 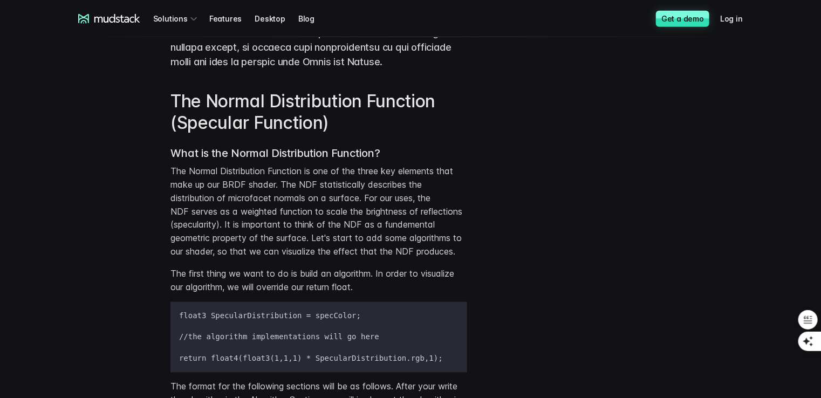 I want to click on p: The first thing we want to do is build an algorithm. In order to visualize our algorithm, we will..., so click(x=319, y=281).